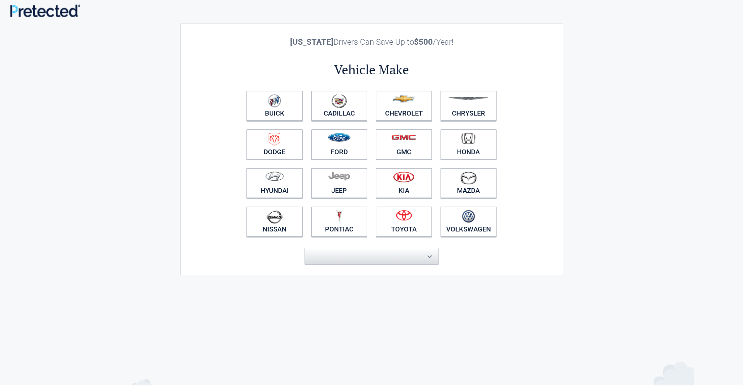 Image resolution: width=743 pixels, height=385 pixels. Describe the element at coordinates (339, 101) in the screenshot. I see `img: cadillac` at that location.